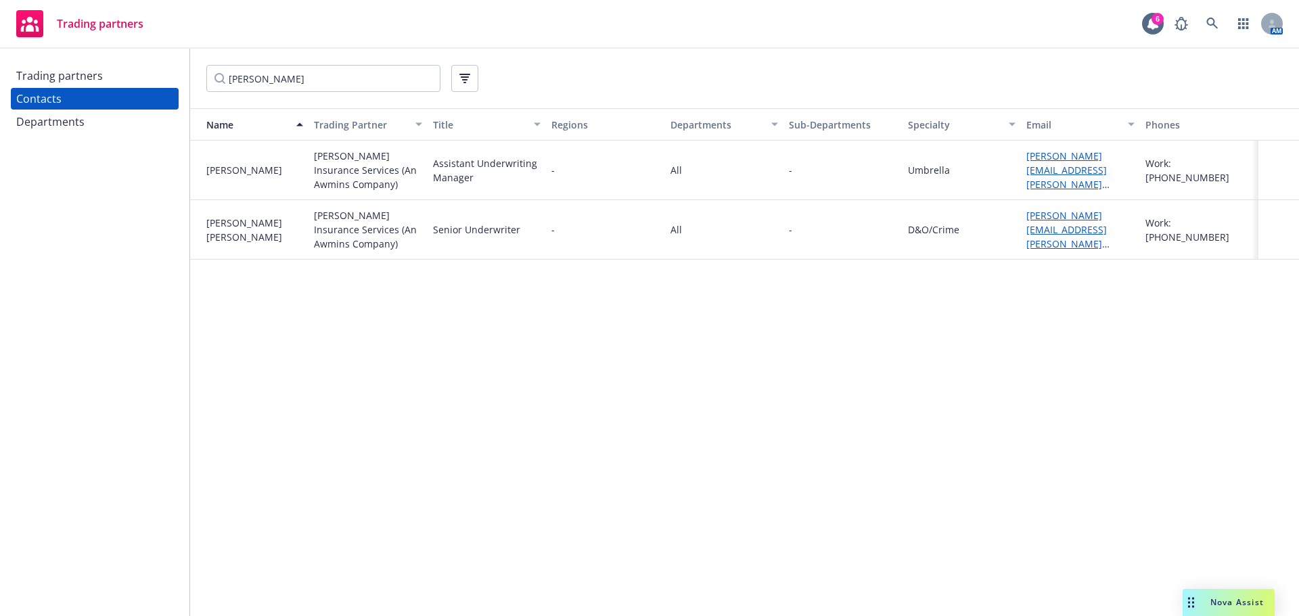  What do you see at coordinates (479, 124) in the screenshot?
I see `div: Title` at bounding box center [479, 124].